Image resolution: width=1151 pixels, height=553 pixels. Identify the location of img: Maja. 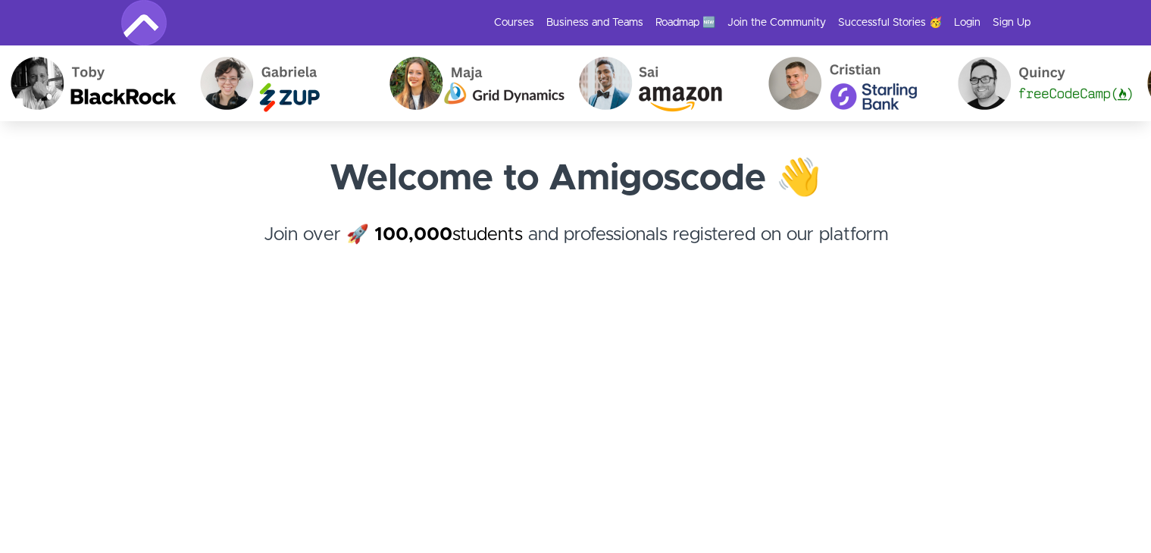
(474, 83).